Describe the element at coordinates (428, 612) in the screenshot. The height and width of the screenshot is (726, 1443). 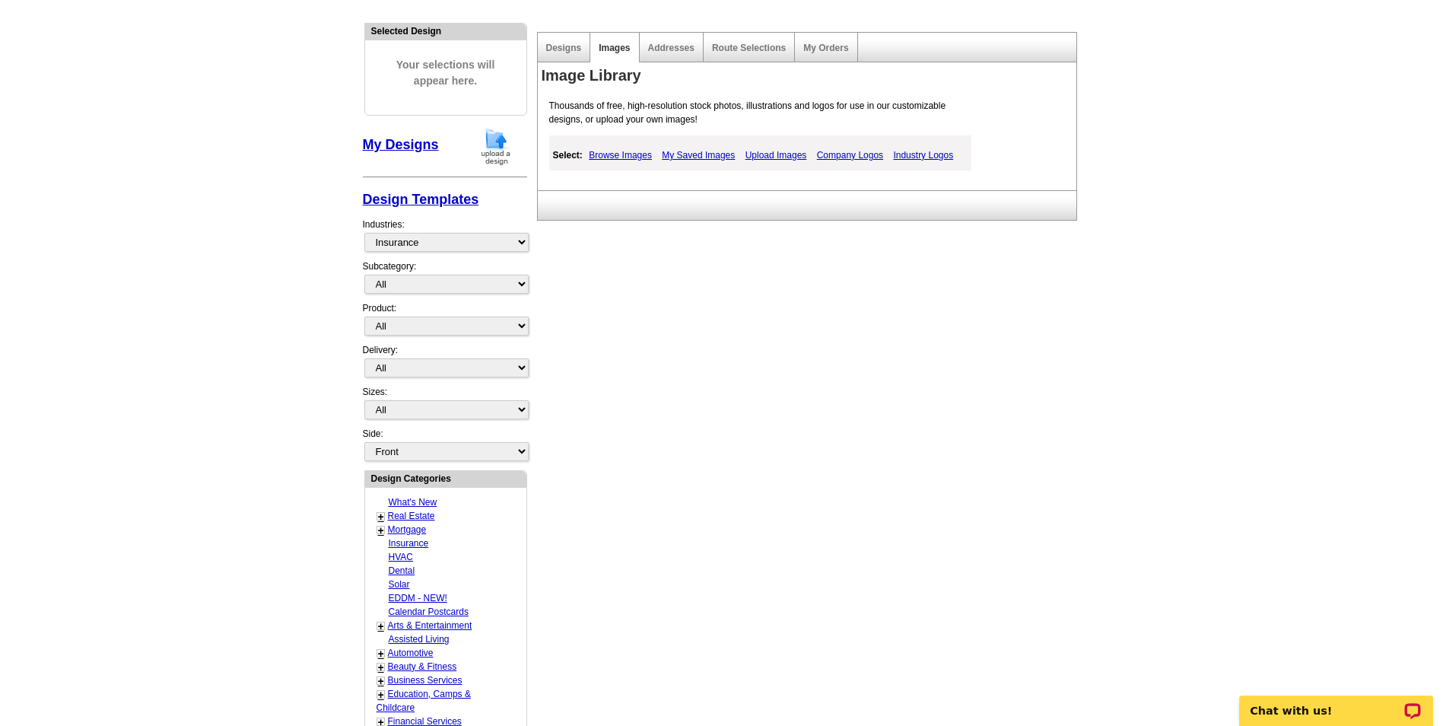
I see `a: Calendar Postcards` at that location.